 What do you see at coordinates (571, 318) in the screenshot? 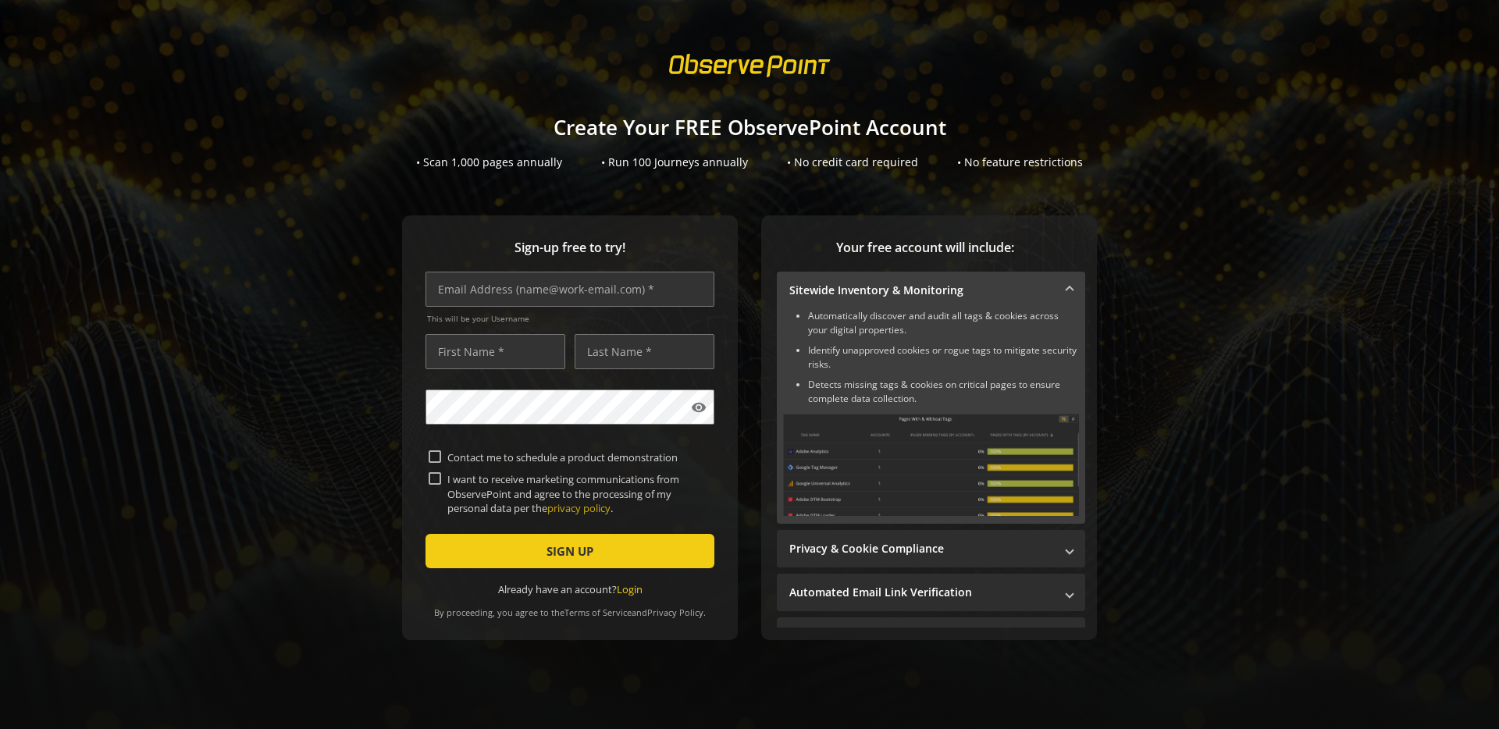
I see `span: This will be your Username` at bounding box center [571, 318].